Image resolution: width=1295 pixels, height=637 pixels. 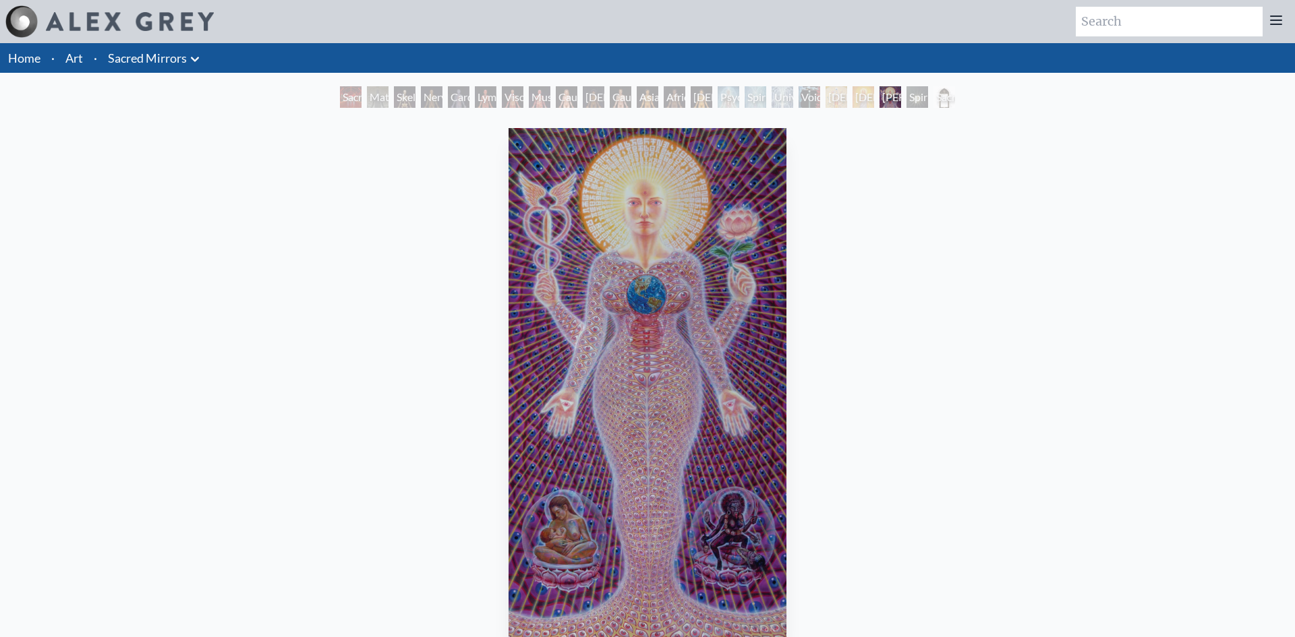 I want to click on div: Material World, so click(x=378, y=97).